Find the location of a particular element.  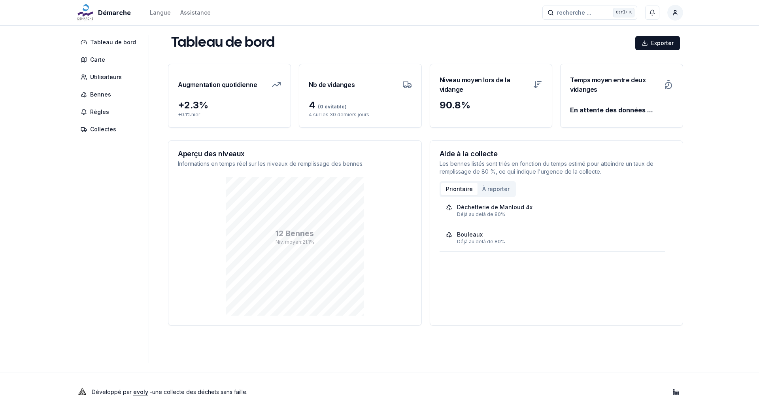

span: Utilisateurs is located at coordinates (106, 77).